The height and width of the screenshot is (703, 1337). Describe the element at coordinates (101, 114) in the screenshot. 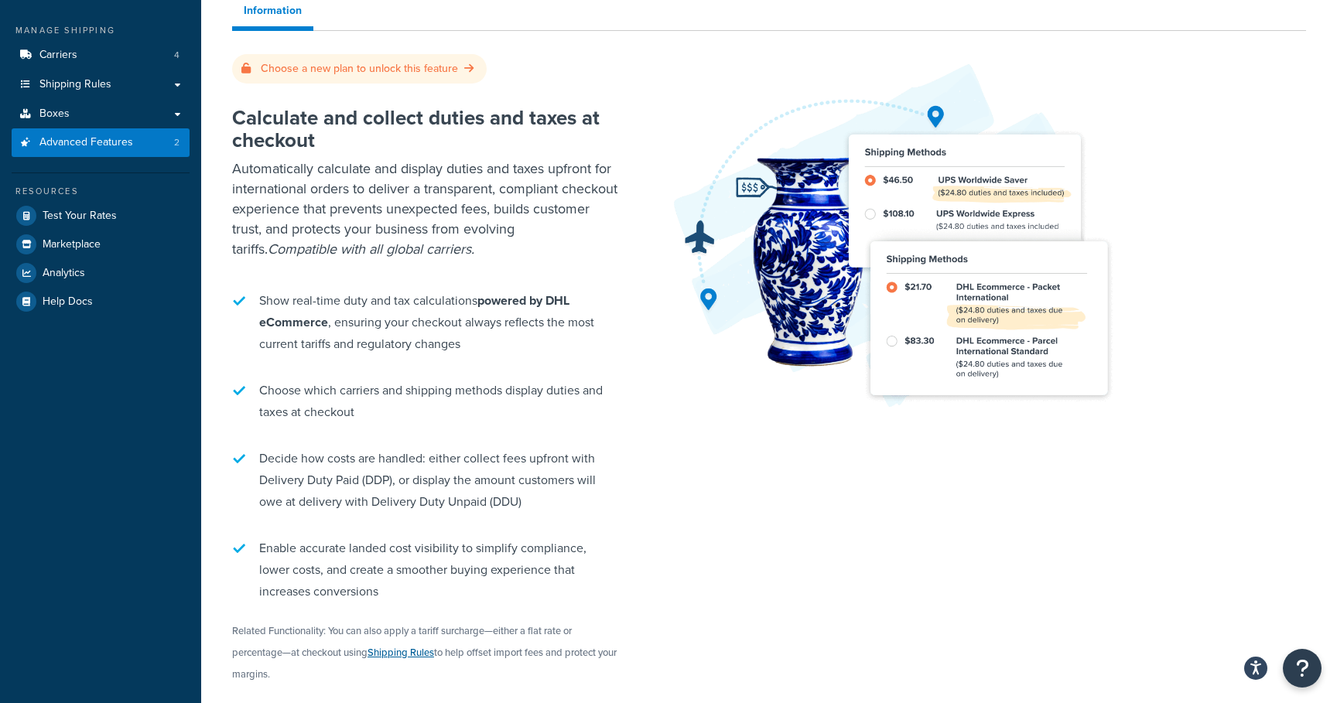

I see `a: Boxes` at that location.